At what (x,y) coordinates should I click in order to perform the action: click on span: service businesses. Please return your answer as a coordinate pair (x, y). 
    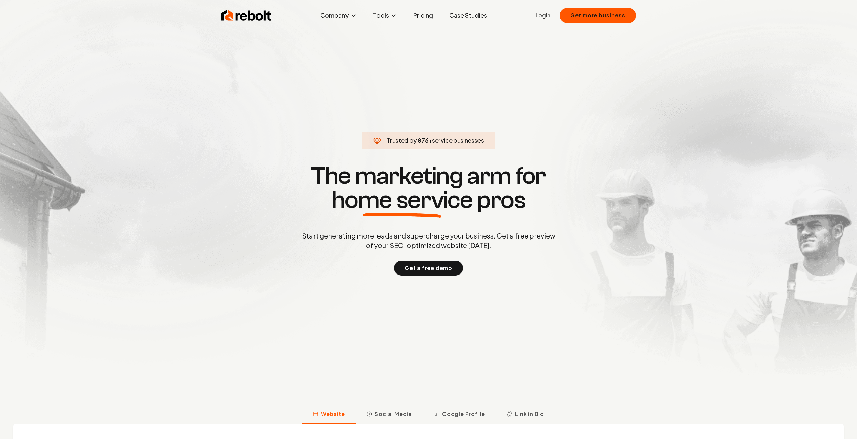
    Looking at the image, I should click on (458, 140).